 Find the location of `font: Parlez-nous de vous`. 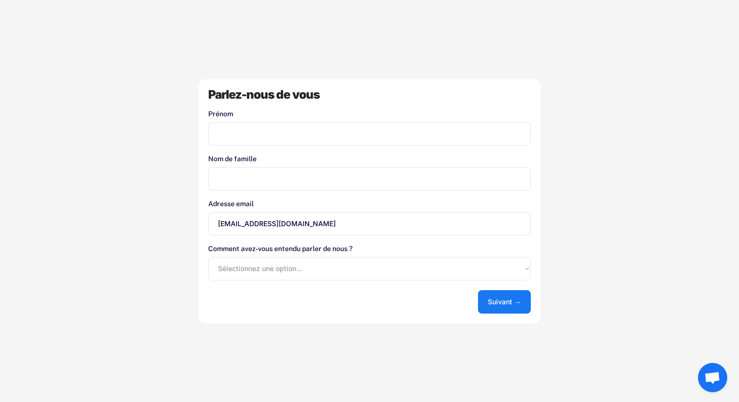

font: Parlez-nous de vous is located at coordinates (264, 94).